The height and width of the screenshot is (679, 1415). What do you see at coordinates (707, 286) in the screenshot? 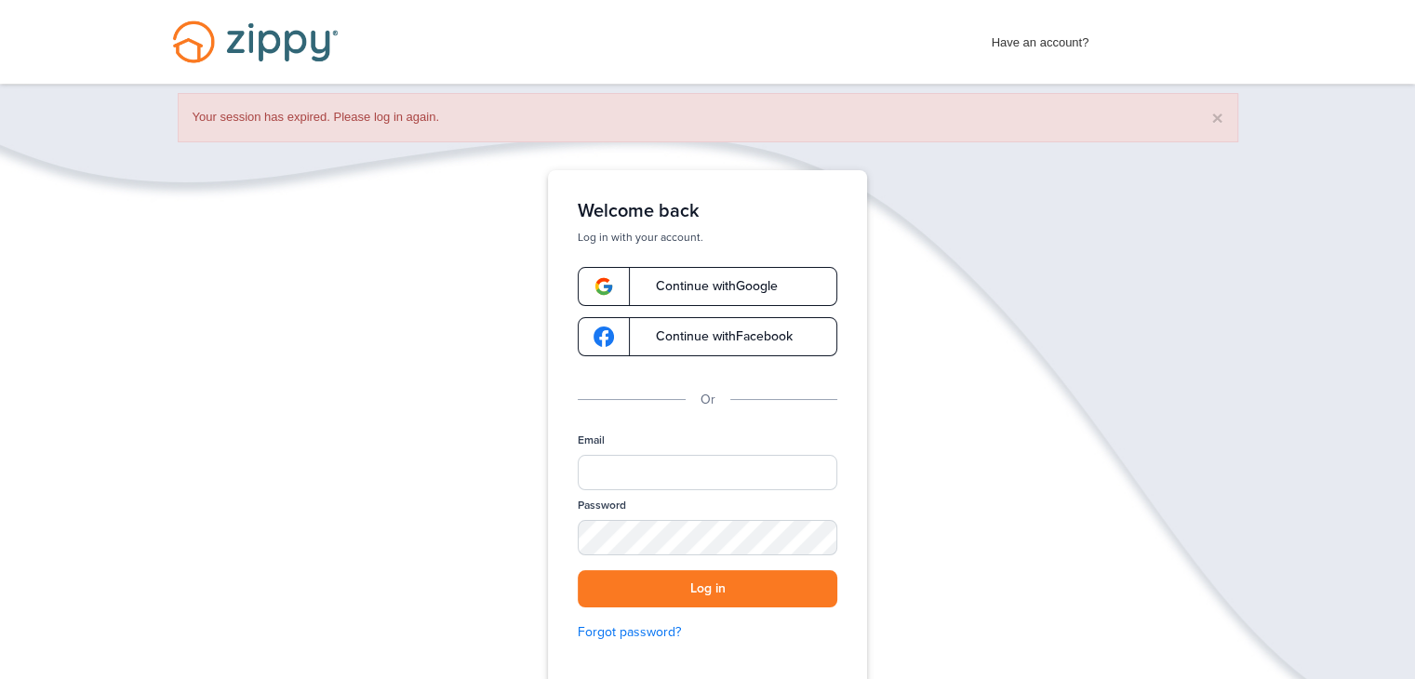
I see `span: Continue with Google` at bounding box center [707, 286].